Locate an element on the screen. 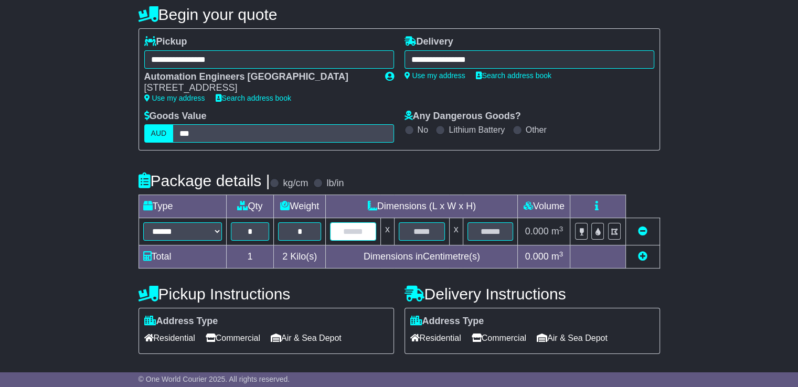 The image size is (798, 387). h4: Package details | is located at coordinates (204, 180).